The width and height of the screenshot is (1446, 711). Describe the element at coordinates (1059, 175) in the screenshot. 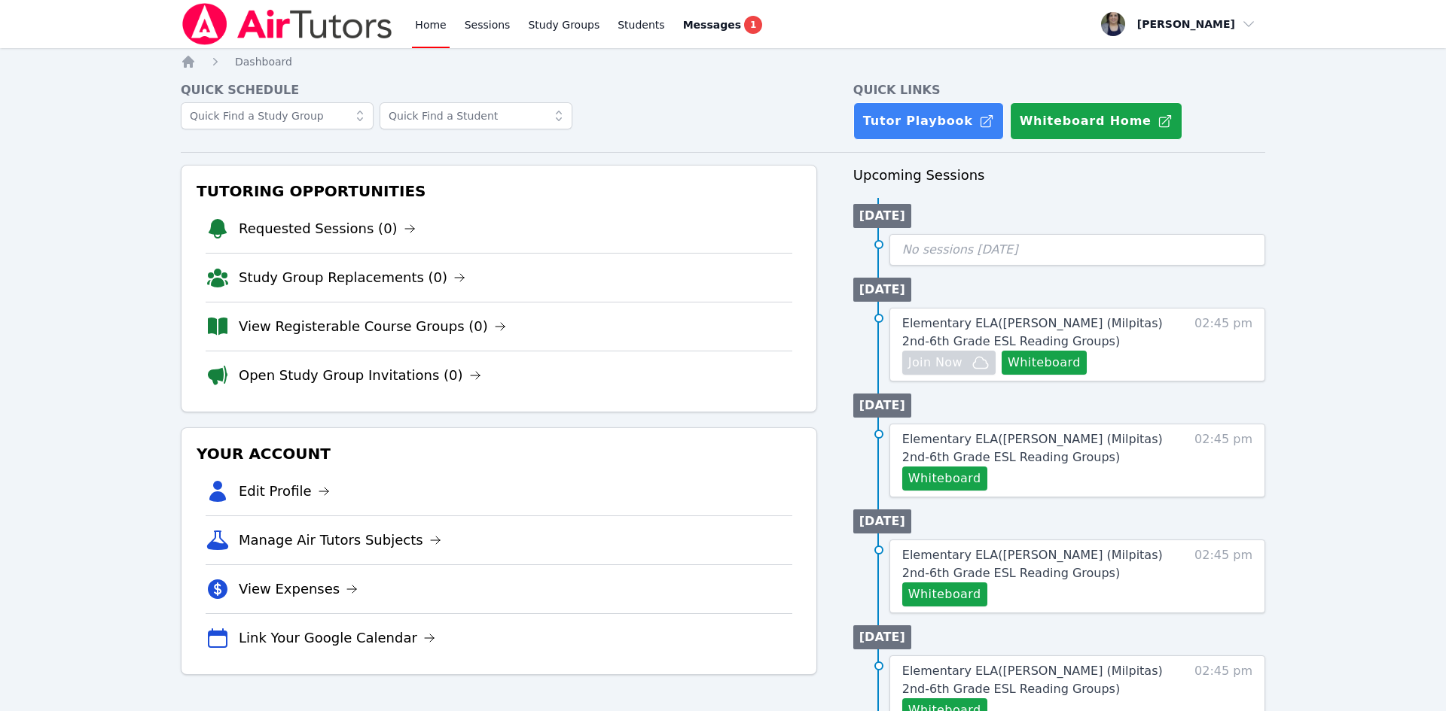

I see `h3: Upcoming Sessions` at that location.